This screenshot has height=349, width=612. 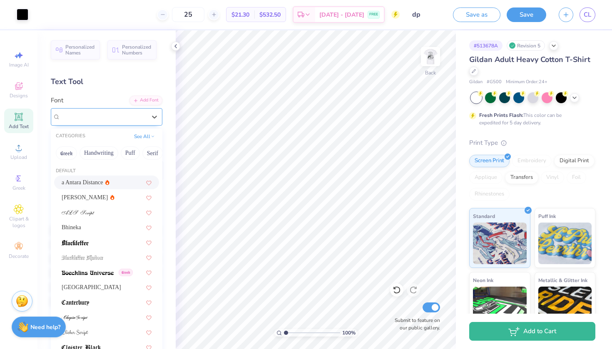 What do you see at coordinates (430, 73) in the screenshot?
I see `div: Back` at bounding box center [430, 73].